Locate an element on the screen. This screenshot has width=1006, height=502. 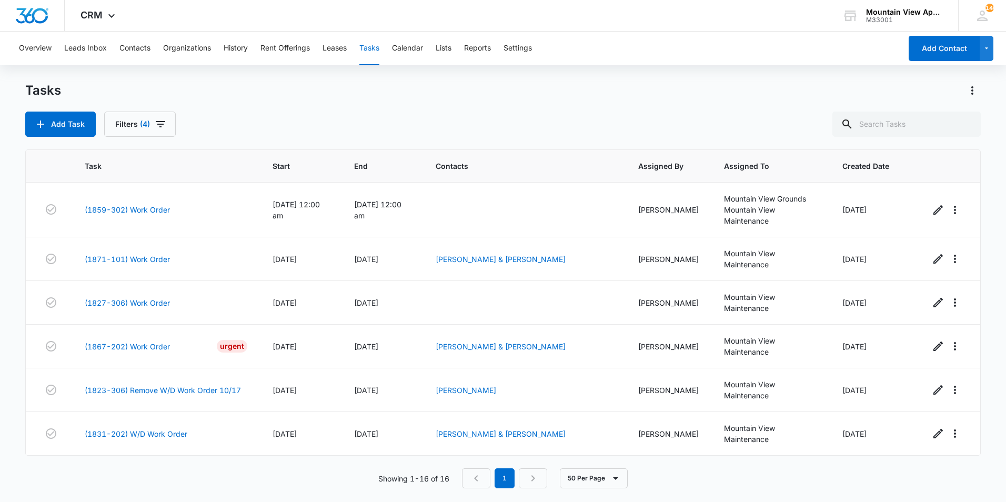
button: Leads Inbox is located at coordinates (85, 48).